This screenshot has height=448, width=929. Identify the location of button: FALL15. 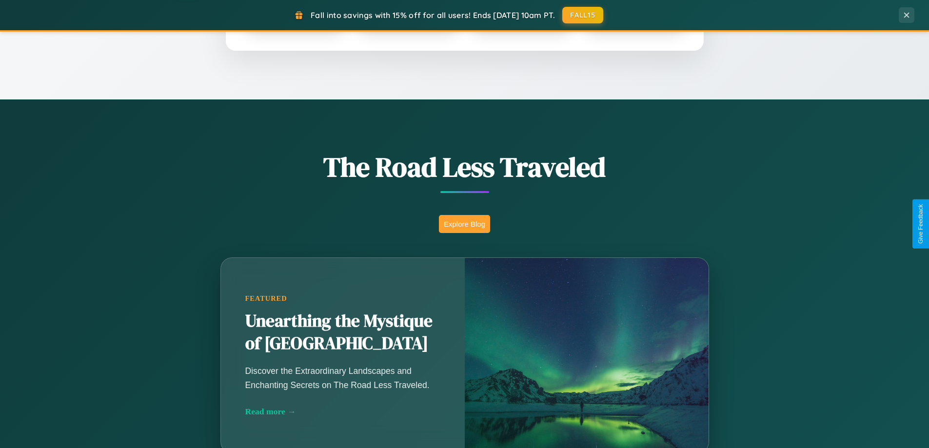
(583, 15).